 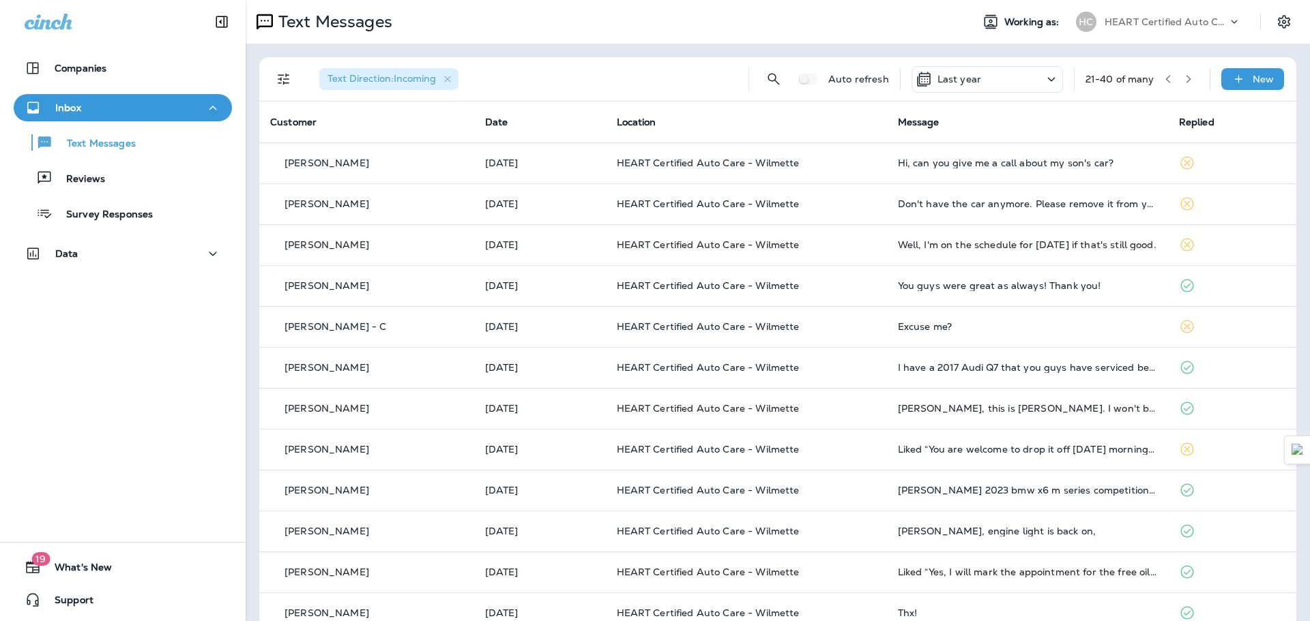 I want to click on button: Search Messages, so click(x=774, y=79).